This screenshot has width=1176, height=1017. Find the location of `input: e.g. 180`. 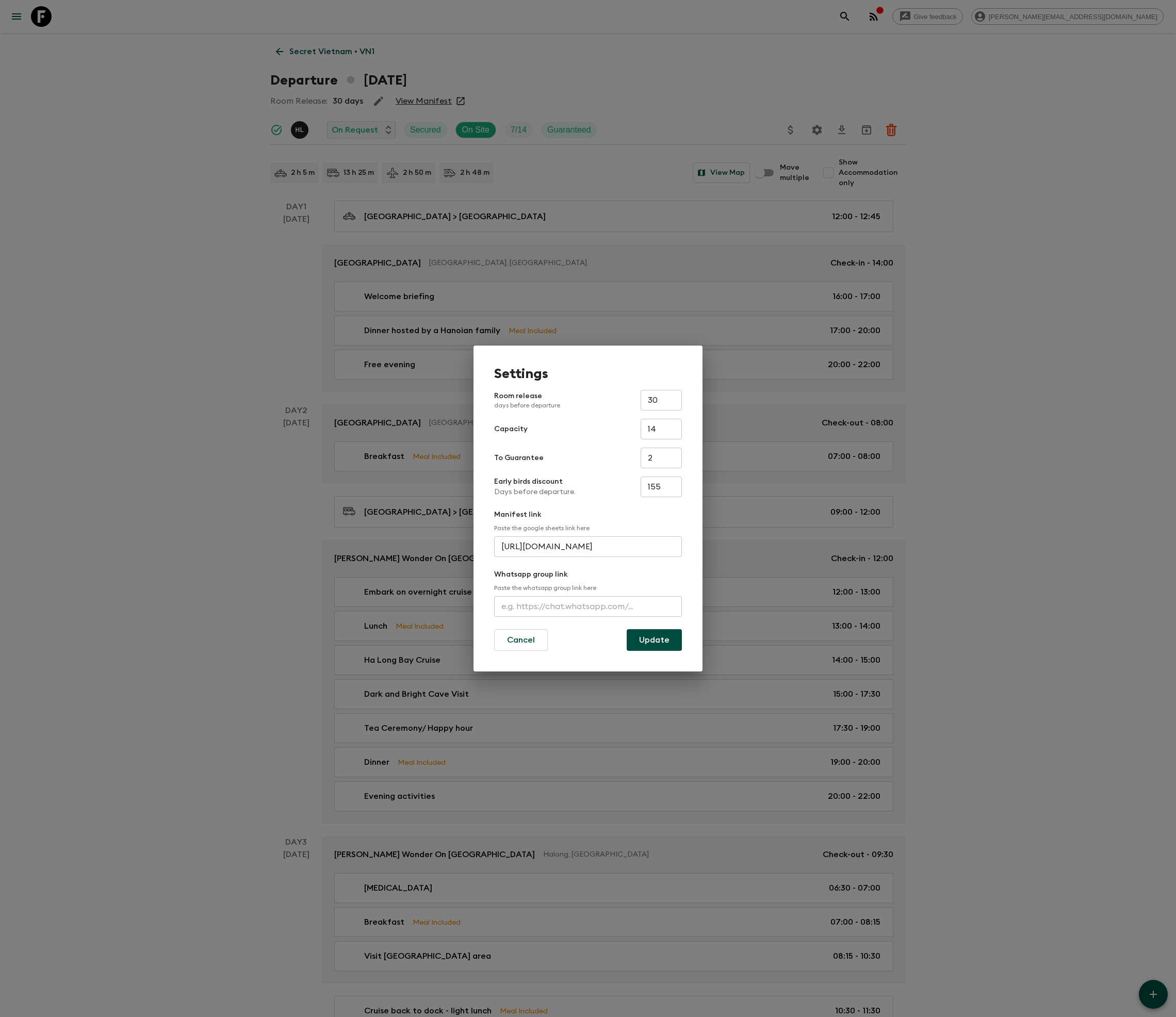

input: e.g. 180 is located at coordinates (661, 487).